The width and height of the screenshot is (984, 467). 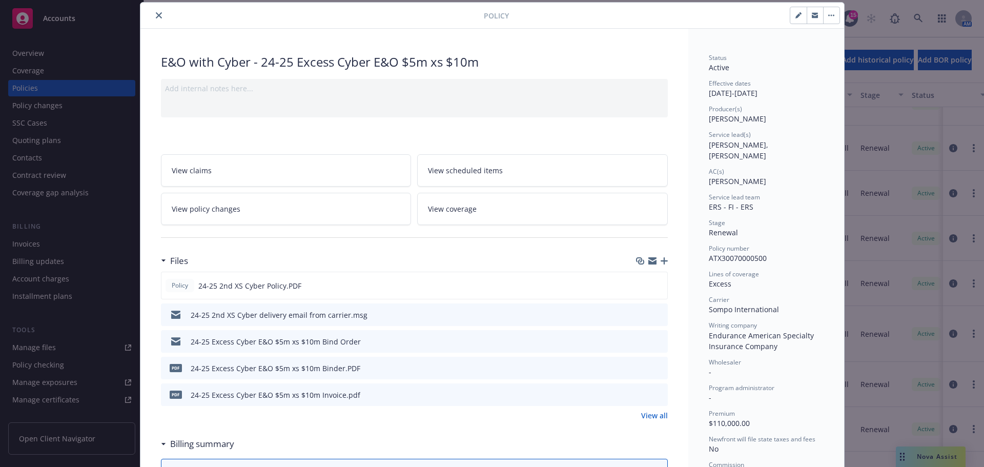 What do you see at coordinates (197, 444) in the screenshot?
I see `div: Billing summary` at bounding box center [197, 444].